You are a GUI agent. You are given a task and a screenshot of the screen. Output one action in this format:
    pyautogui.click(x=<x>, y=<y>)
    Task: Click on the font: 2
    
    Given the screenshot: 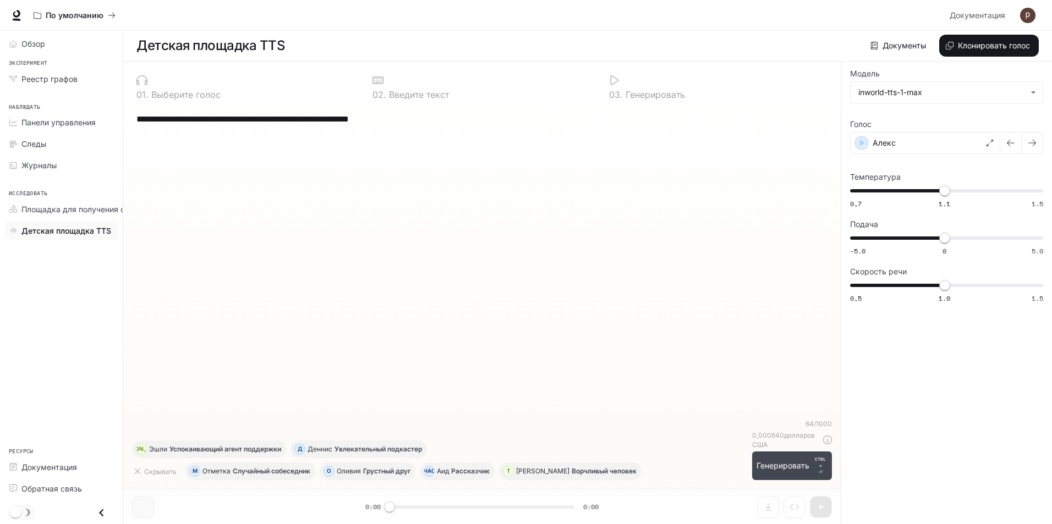 What is the action you would take?
    pyautogui.click(x=381, y=95)
    